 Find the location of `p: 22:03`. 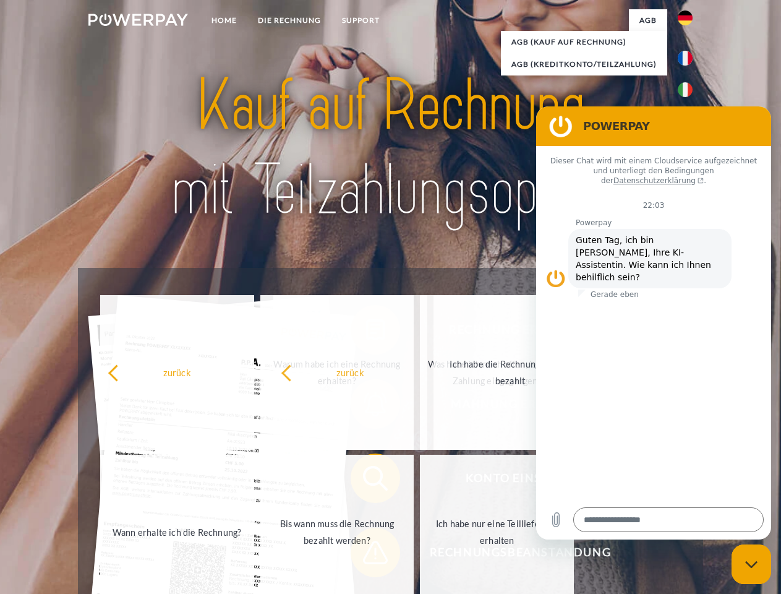

p: 22:03 is located at coordinates (118, 99).